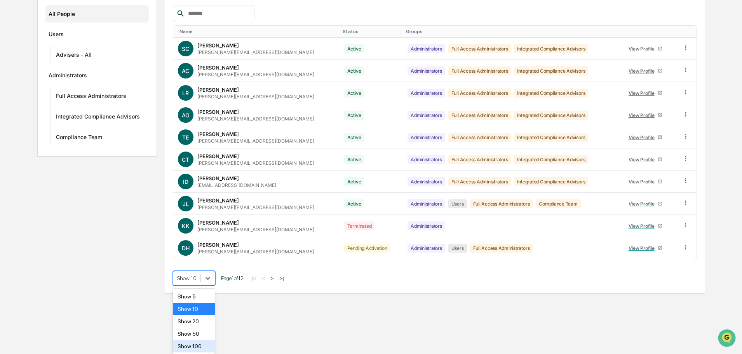  Describe the element at coordinates (28, 117) in the screenshot. I see `a: 🔎Data Lookup` at that location.